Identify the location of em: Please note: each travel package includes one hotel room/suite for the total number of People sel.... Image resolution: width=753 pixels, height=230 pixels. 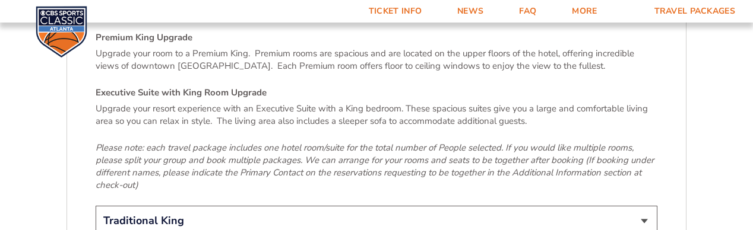
(375, 166).